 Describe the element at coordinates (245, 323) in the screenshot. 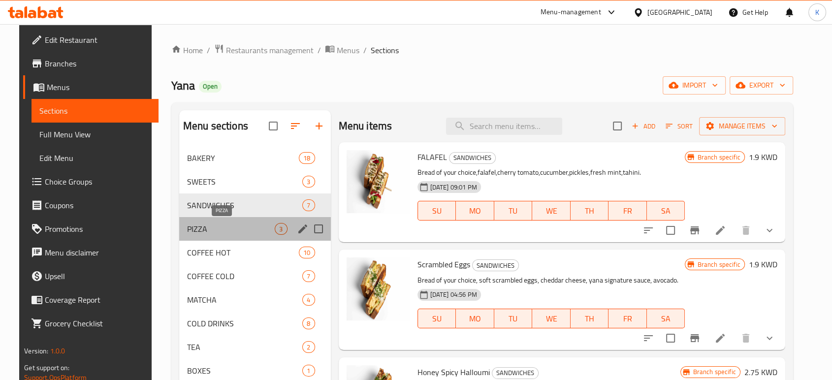

I see `span: COLD DRINKS` at that location.